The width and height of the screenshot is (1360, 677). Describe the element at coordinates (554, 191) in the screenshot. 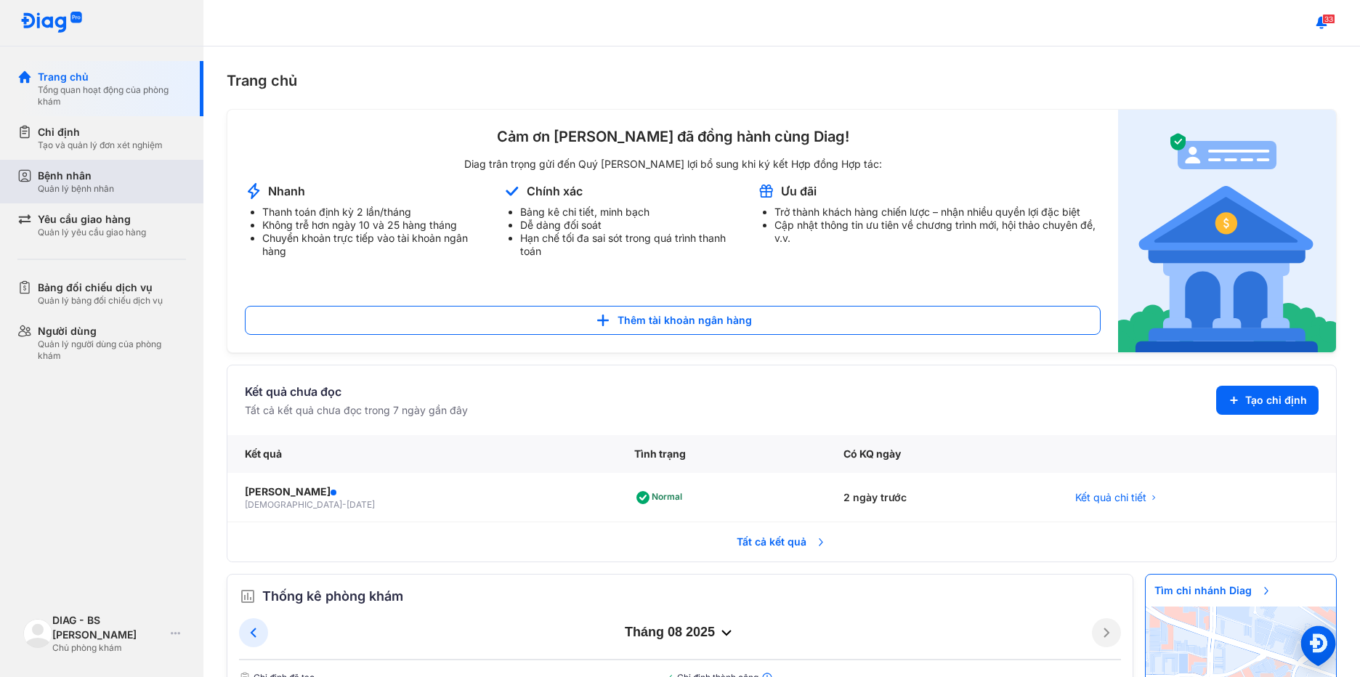

I see `div: Chính xác` at that location.